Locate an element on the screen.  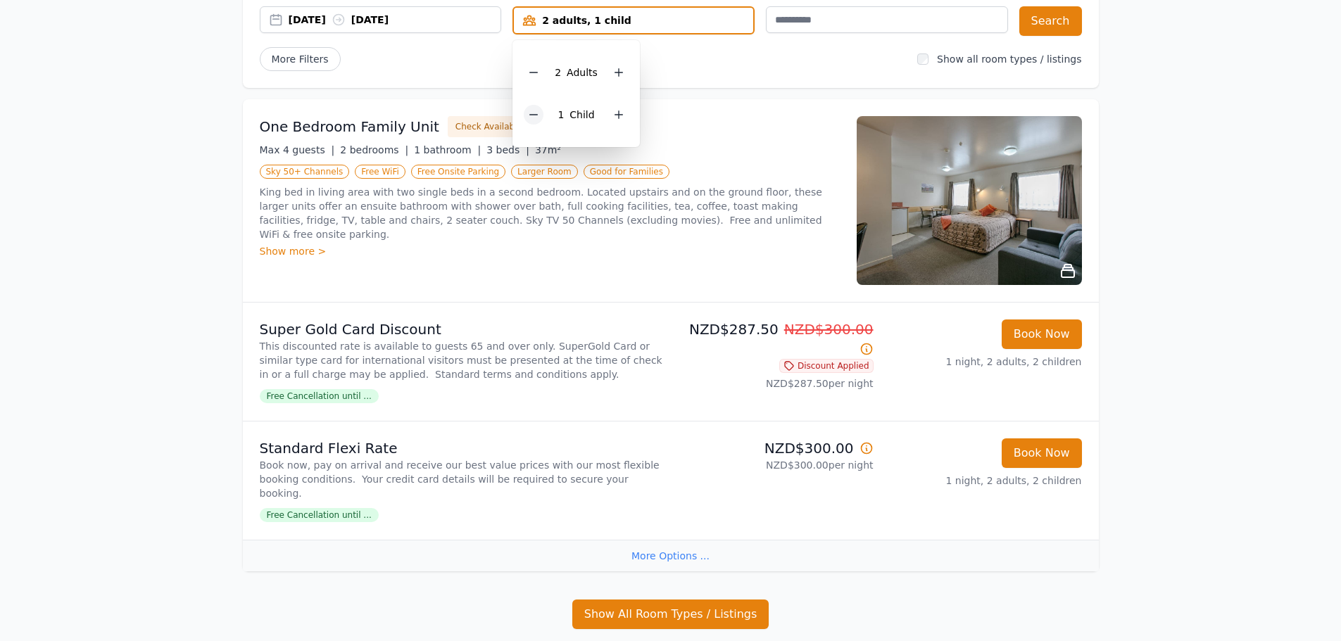
span: 1 is located at coordinates (560, 115).